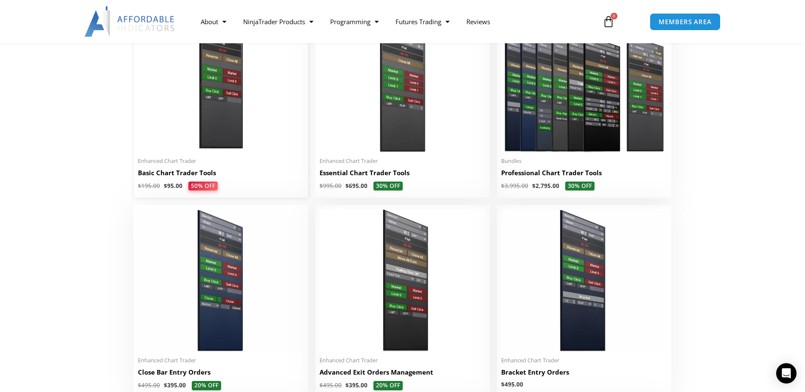  I want to click on h2: Professional Chart Trader Tools, so click(584, 173).